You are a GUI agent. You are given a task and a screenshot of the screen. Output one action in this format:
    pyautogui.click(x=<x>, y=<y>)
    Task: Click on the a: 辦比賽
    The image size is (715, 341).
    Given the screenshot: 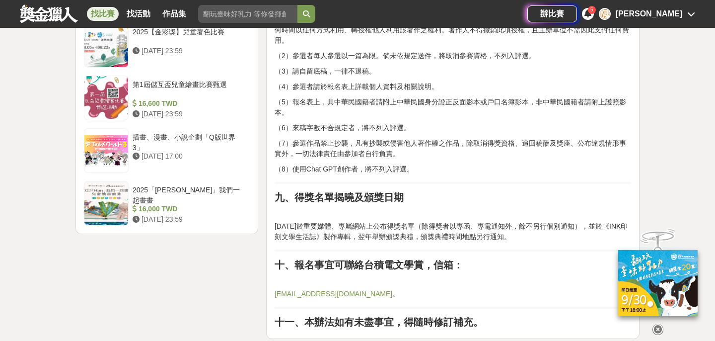 What is the action you would take?
    pyautogui.click(x=552, y=14)
    